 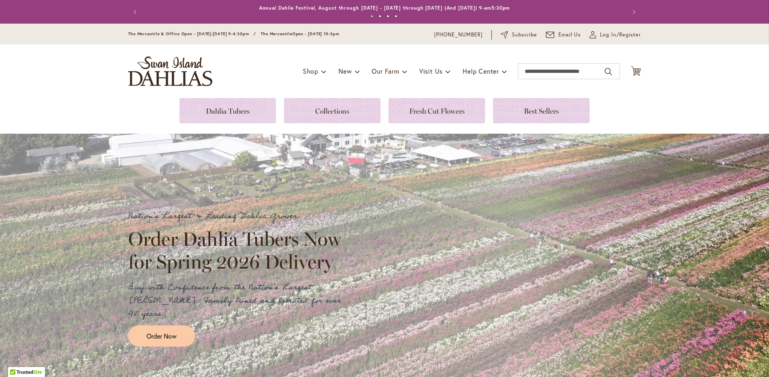 I want to click on button: 3 of 4, so click(x=387, y=16).